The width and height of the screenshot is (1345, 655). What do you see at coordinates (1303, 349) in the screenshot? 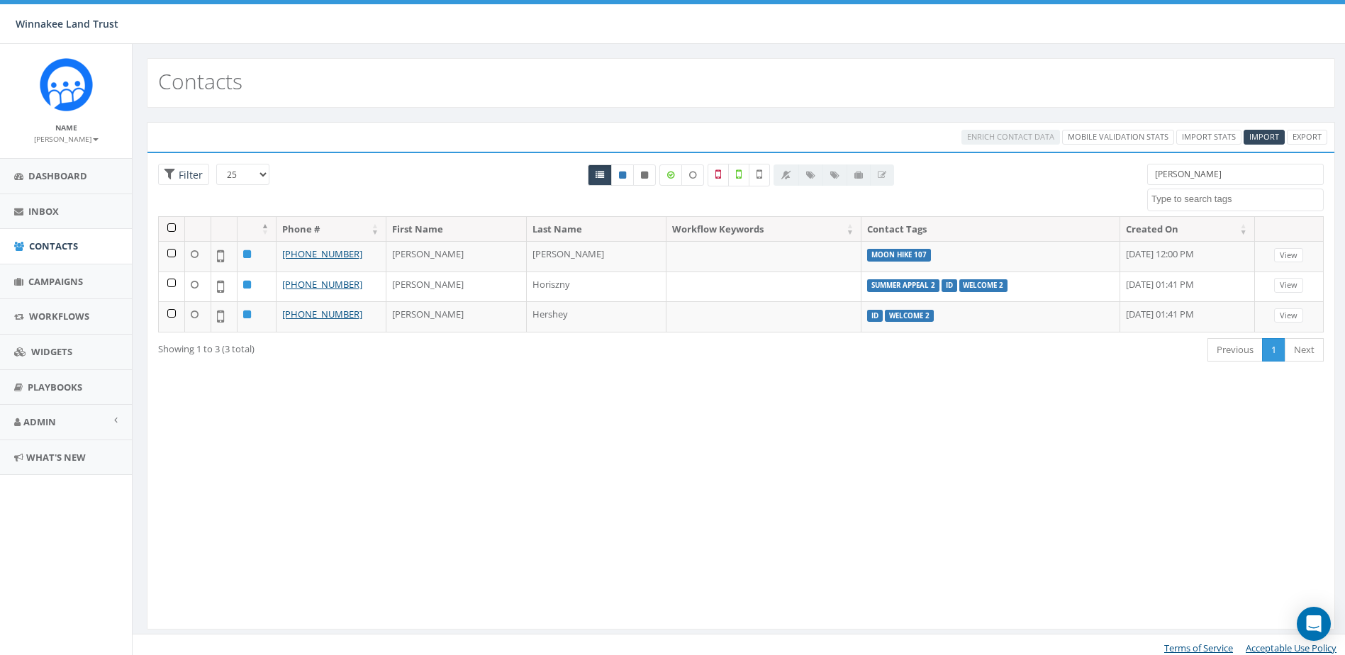
I see `a: Next` at bounding box center [1303, 349].